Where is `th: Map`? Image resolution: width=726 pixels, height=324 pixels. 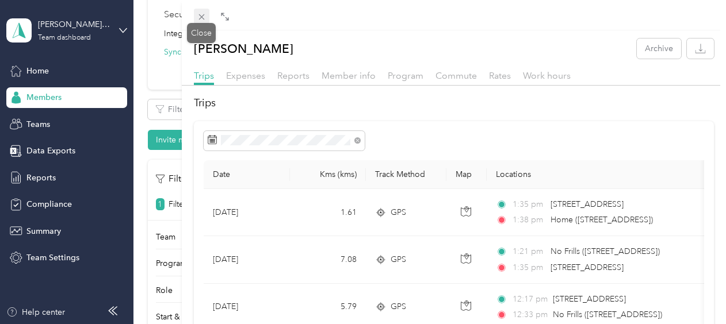
th: Map is located at coordinates (467, 175).